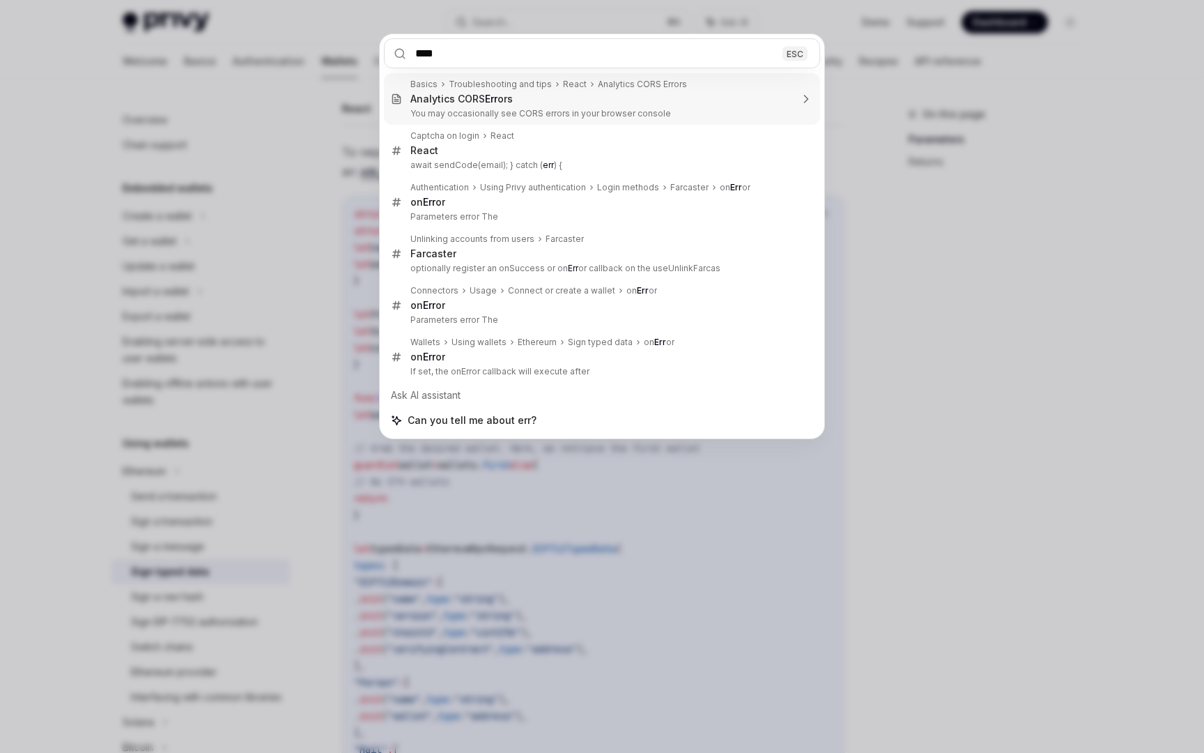 This screenshot has width=1204, height=753. What do you see at coordinates (483, 291) in the screenshot?
I see `div: Usage` at bounding box center [483, 291].